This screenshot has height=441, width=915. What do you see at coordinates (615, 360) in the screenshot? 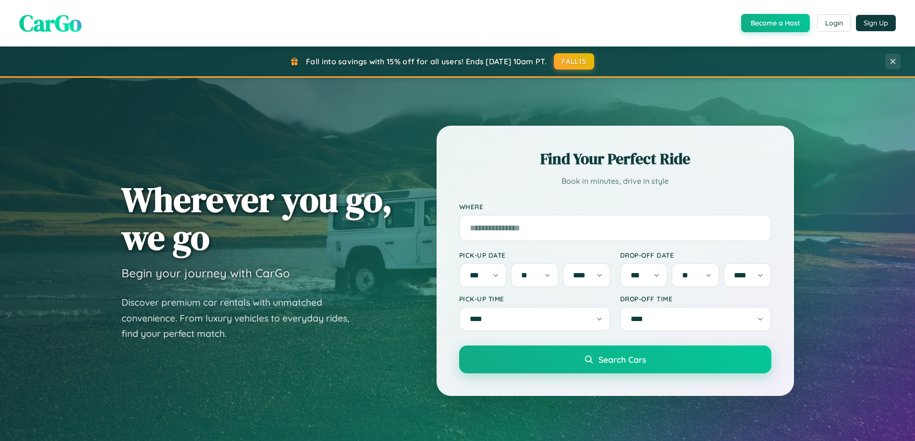
I see `button: Search Cars` at bounding box center [615, 360].